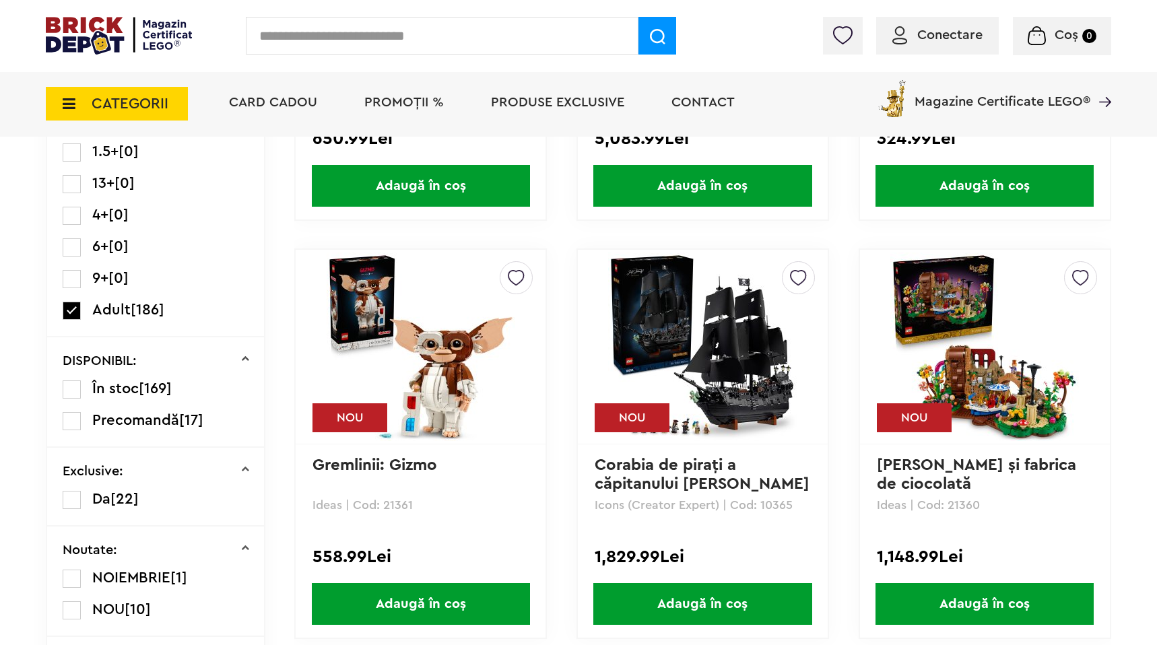  I want to click on div: 1,829.99Lei, so click(702, 557).